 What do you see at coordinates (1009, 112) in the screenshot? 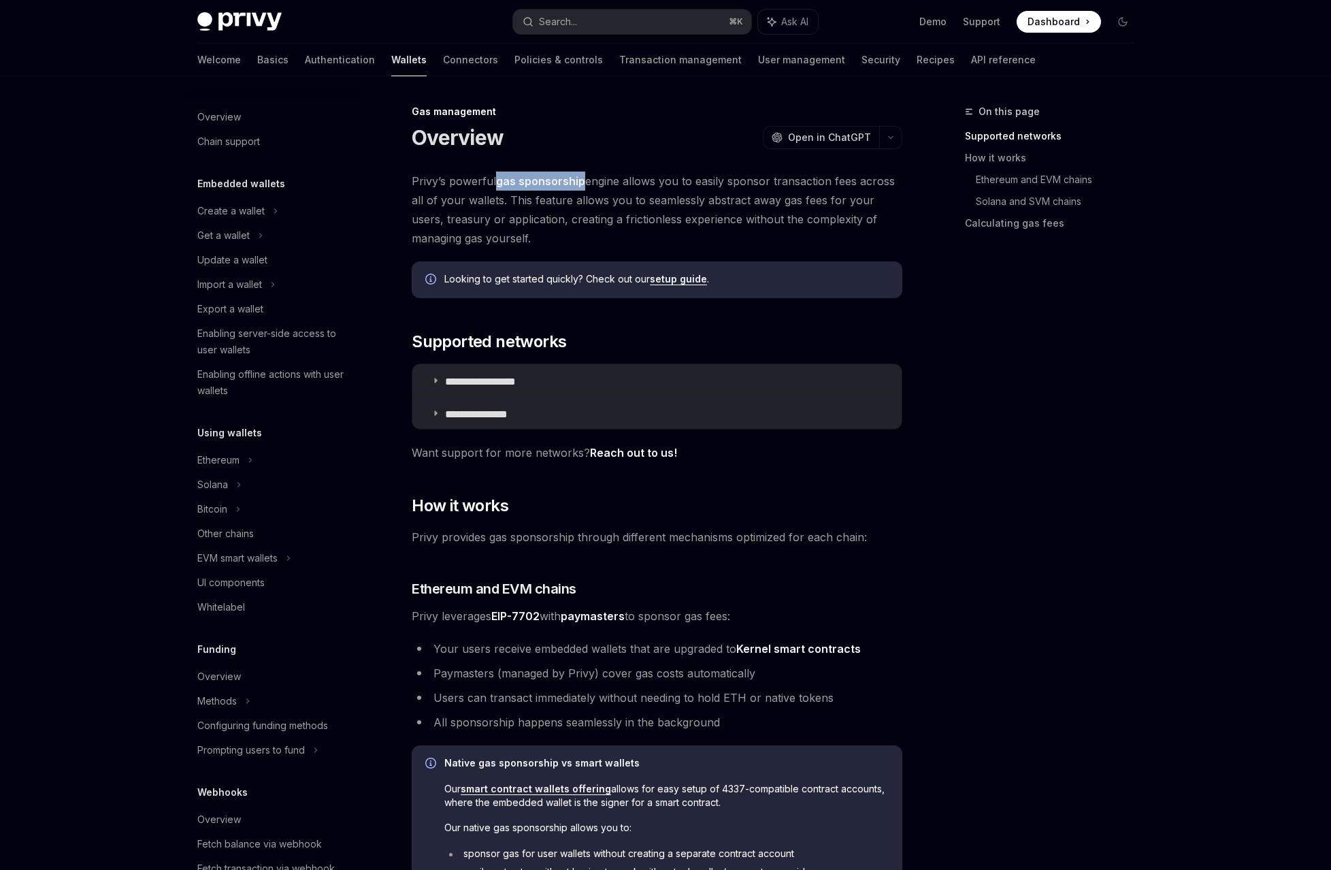
I see `span: On this page` at bounding box center [1009, 112].